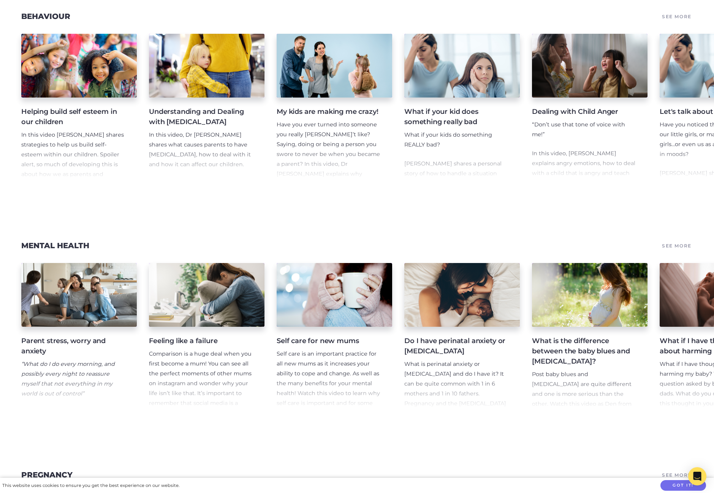  Describe the element at coordinates (47, 475) in the screenshot. I see `a: Pregnancy` at that location.